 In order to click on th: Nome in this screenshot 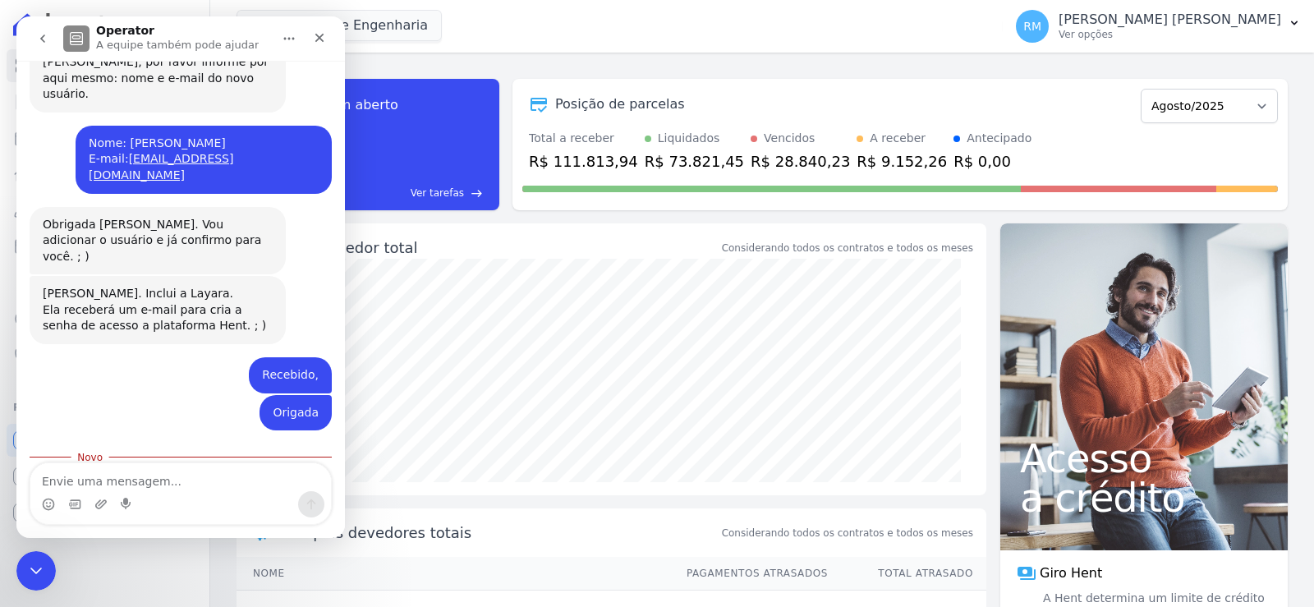, I will do `click(453, 573)`.